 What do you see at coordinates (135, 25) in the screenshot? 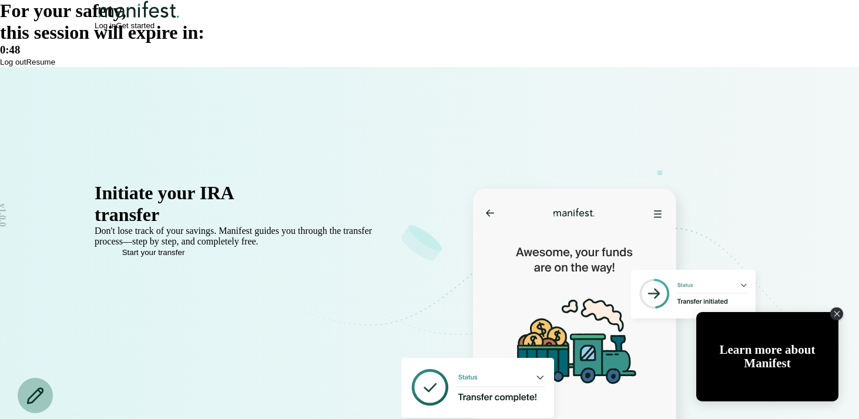
I see `button: Get started` at bounding box center [135, 25].